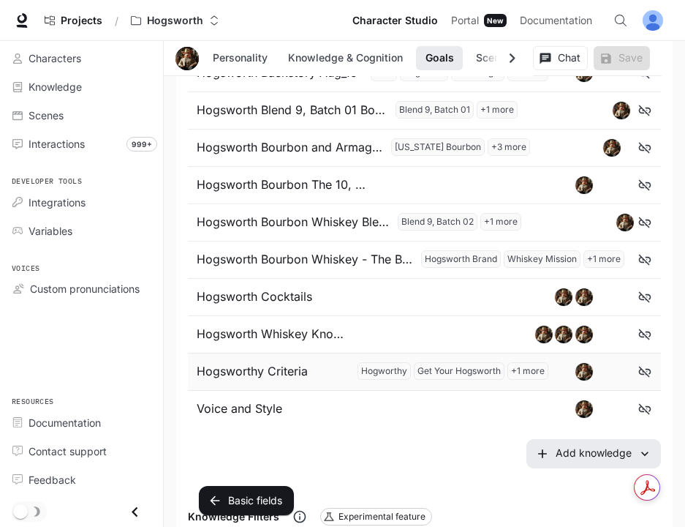 This screenshot has width=685, height=527. Describe the element at coordinates (81, 115) in the screenshot. I see `a: Scenes` at that location.